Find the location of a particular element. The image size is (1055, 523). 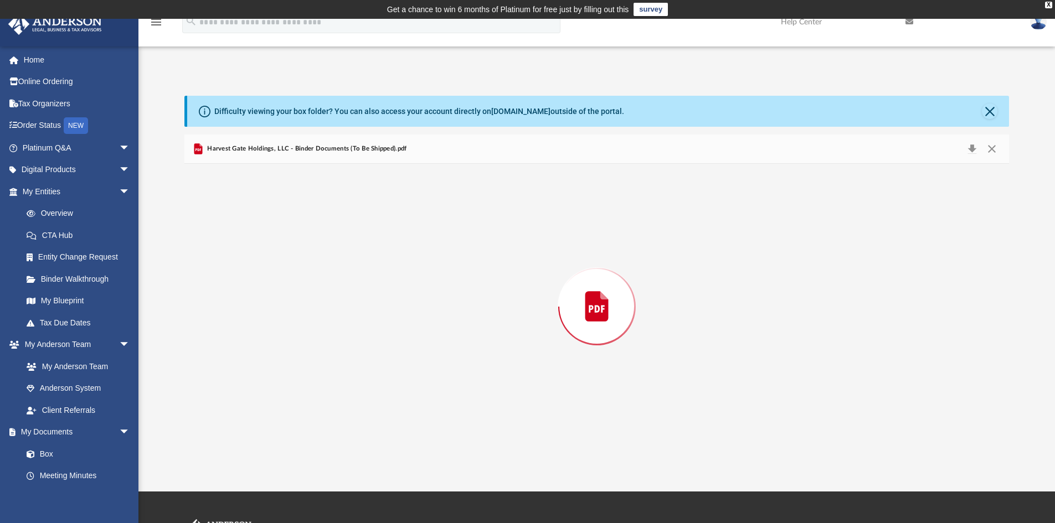

a: Home is located at coordinates (77, 60).